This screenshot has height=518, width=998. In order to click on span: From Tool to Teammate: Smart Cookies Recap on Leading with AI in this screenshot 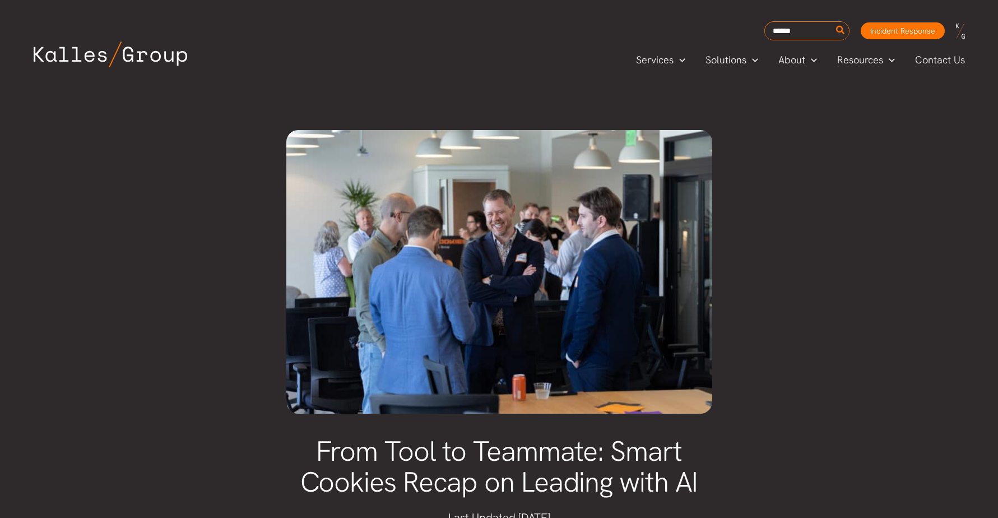, I will do `click(499, 466)`.